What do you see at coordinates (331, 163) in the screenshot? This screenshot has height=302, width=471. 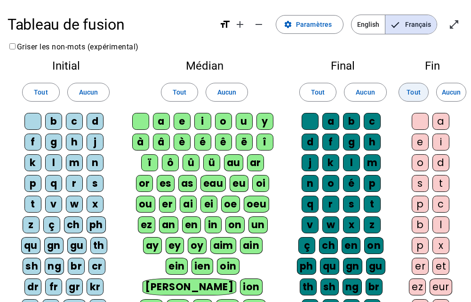 I see `div: k` at bounding box center [331, 163].